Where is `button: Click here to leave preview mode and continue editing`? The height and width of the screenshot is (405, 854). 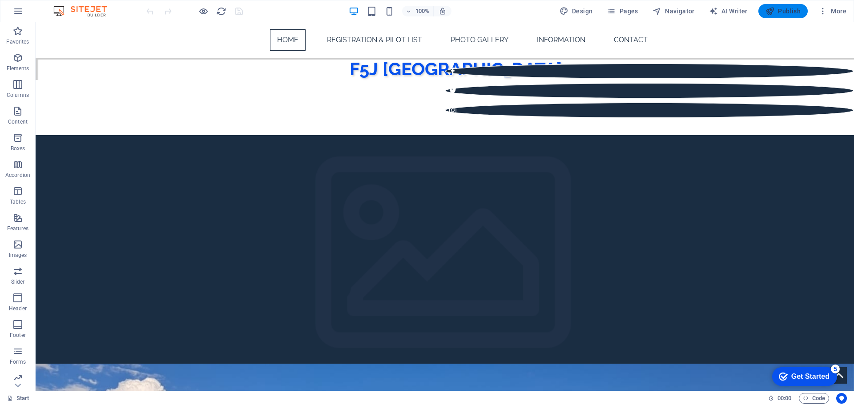 button: Click here to leave preview mode and continue editing is located at coordinates (203, 11).